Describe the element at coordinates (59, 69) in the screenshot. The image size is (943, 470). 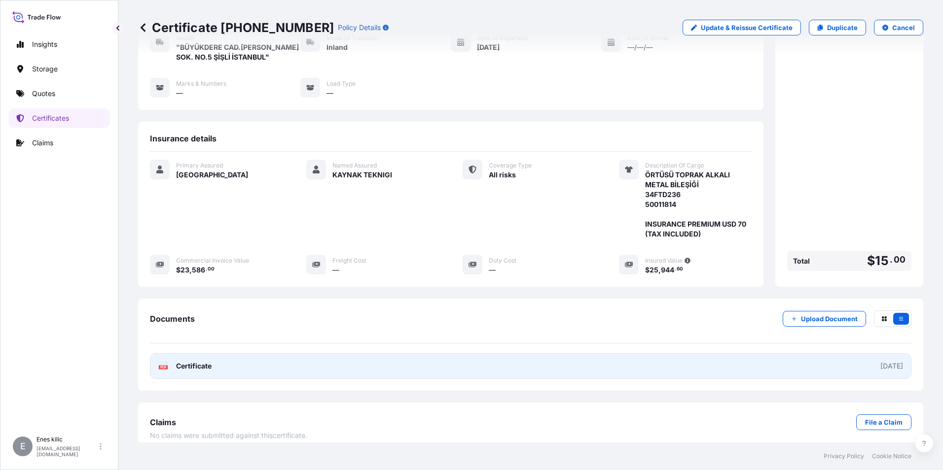
I see `a: Storage` at that location.